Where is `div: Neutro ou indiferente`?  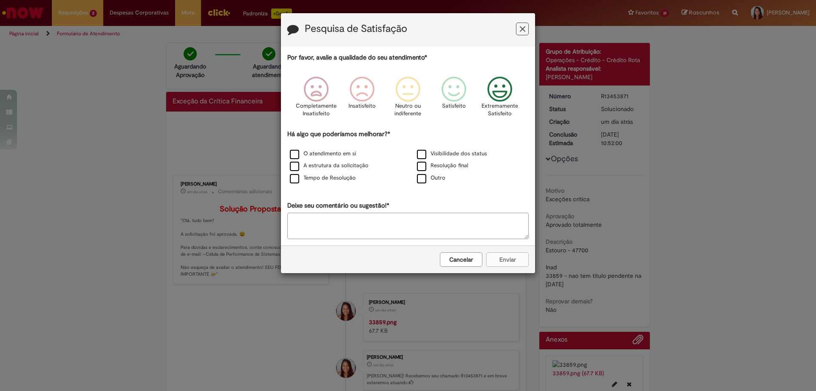
div: Neutro ou indiferente is located at coordinates (408, 99).